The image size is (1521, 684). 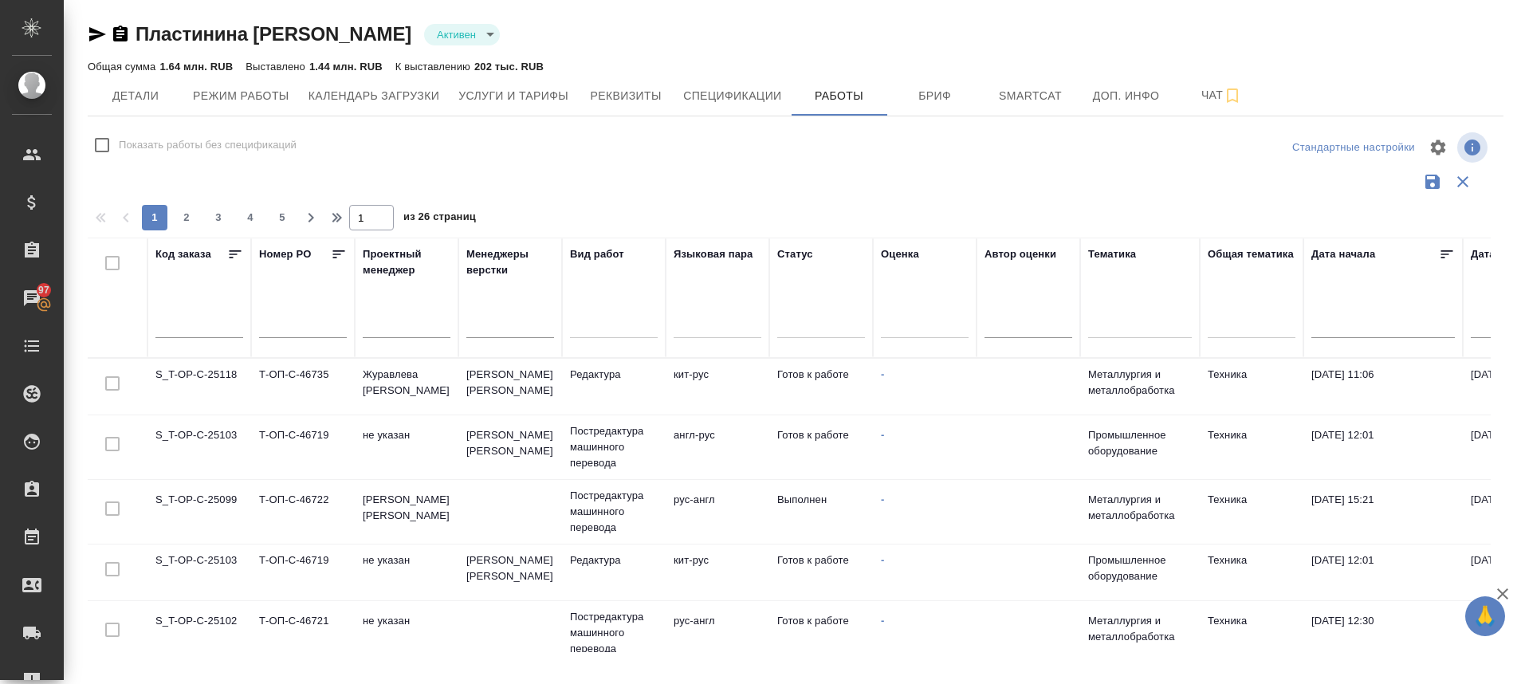 What do you see at coordinates (713, 254) in the screenshot?
I see `div: Языковая пара` at bounding box center [713, 254].